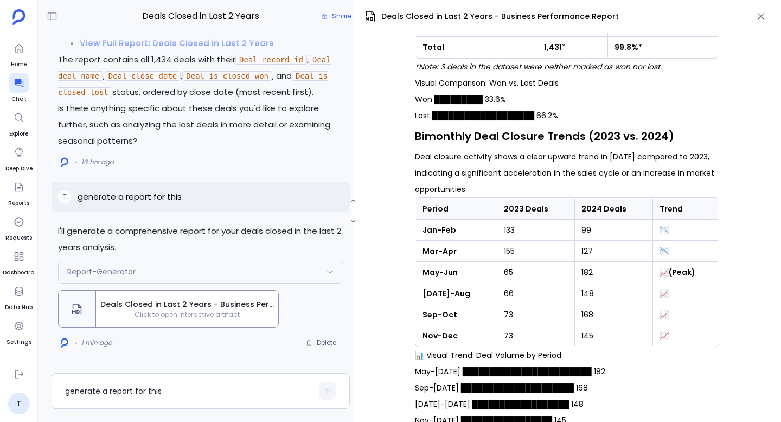 The width and height of the screenshot is (781, 422). Describe the element at coordinates (19, 403) in the screenshot. I see `a: T` at that location.